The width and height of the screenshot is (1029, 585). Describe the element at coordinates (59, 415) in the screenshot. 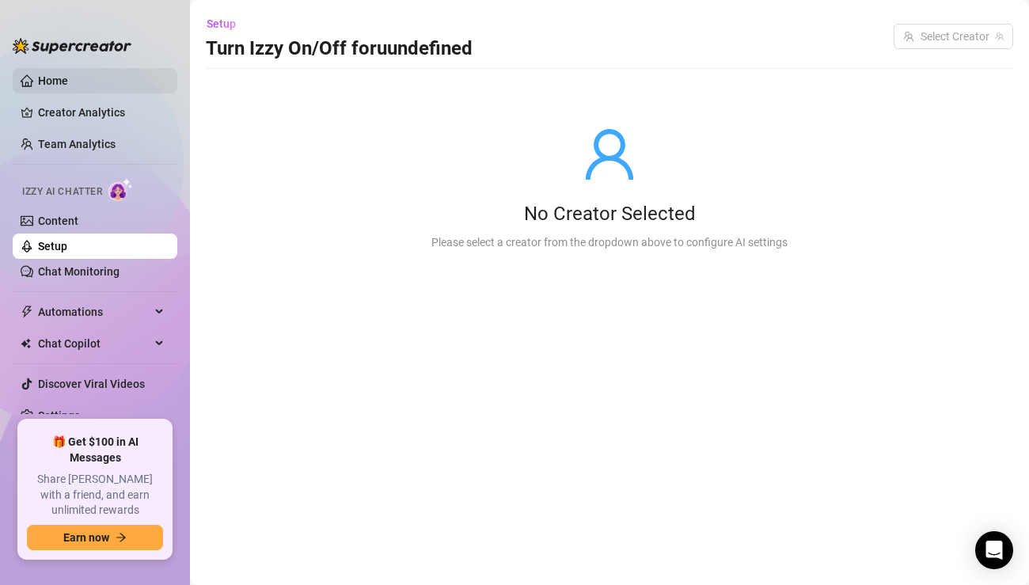

I see `a: Settings` at that location.